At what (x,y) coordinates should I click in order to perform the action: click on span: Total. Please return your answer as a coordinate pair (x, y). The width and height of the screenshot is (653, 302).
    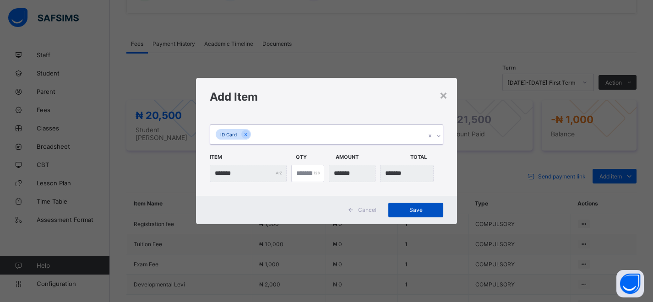
    Looking at the image, I should click on (427, 157).